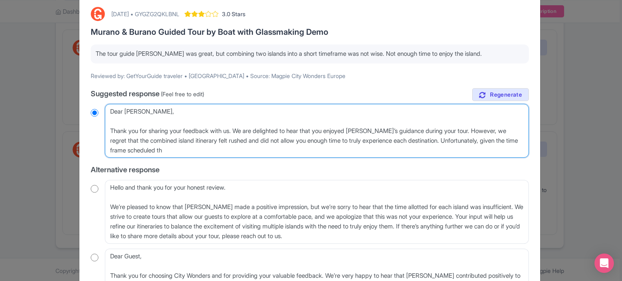  I want to click on span: (Feel free to edit), so click(182, 94).